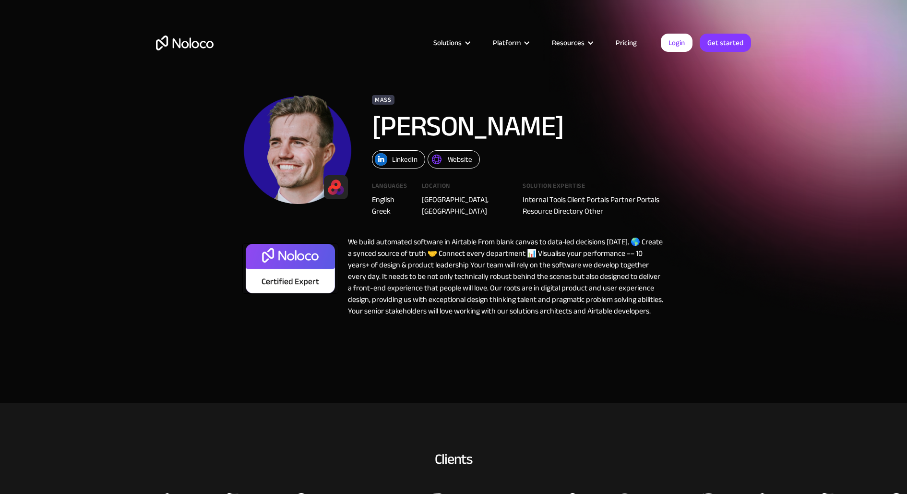 The width and height of the screenshot is (907, 494). I want to click on div: Languages, so click(390, 188).